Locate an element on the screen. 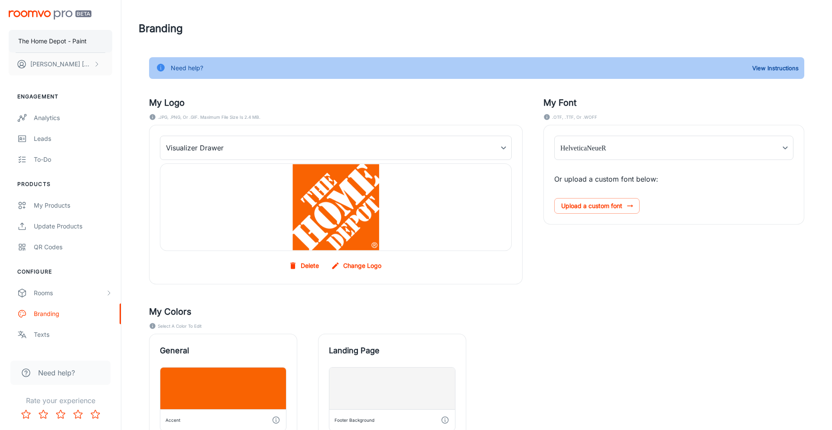 The image size is (832, 430). label: Change Logo is located at coordinates (357, 266).